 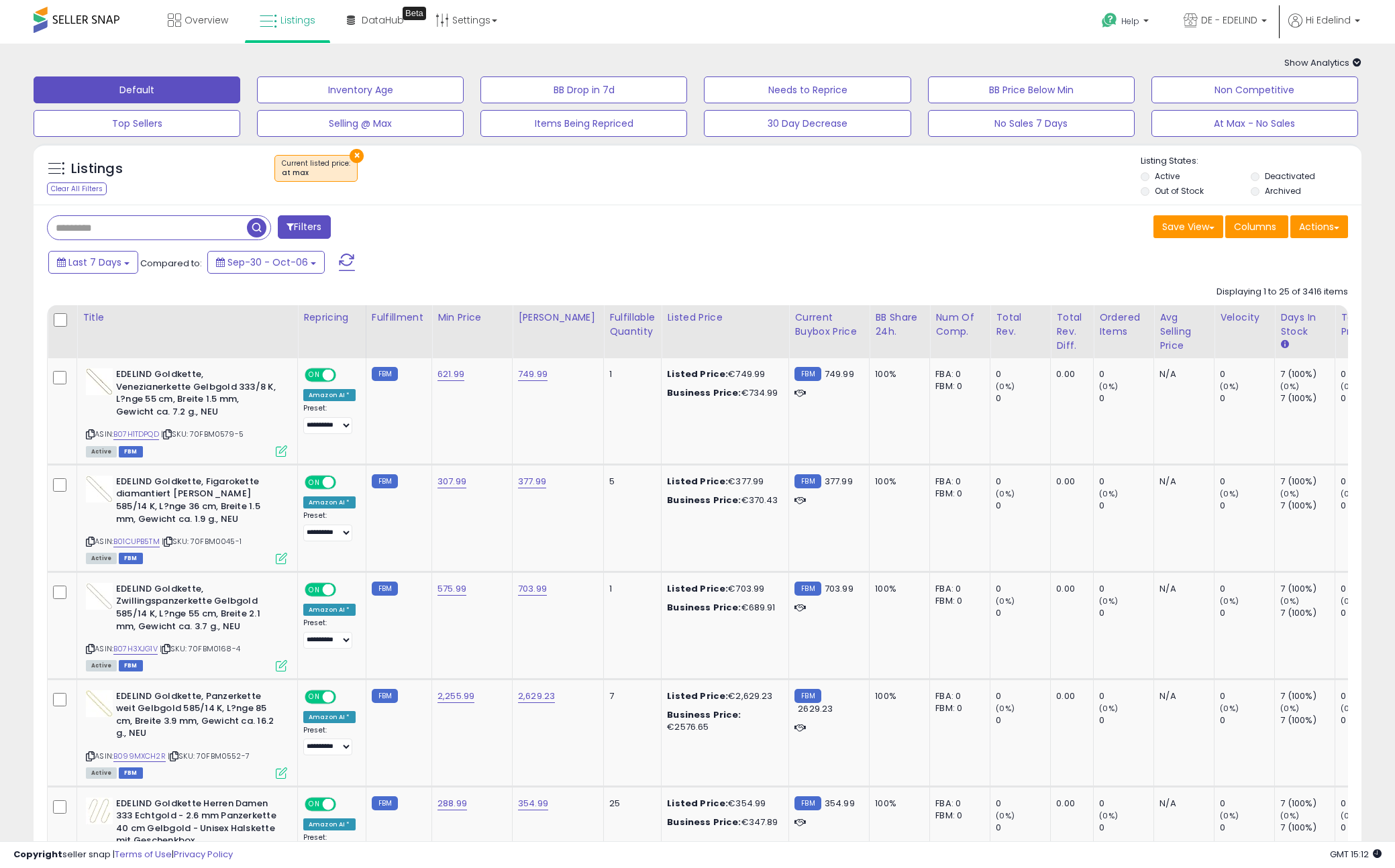 What do you see at coordinates (206, 20) in the screenshot?
I see `span: Overview` at bounding box center [206, 20].